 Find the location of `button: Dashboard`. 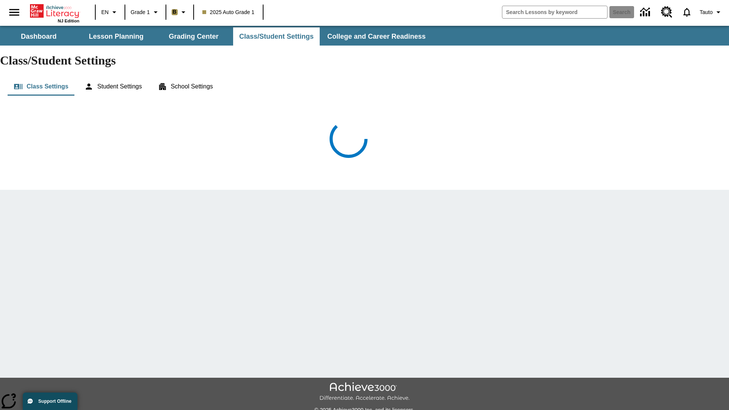

button: Dashboard is located at coordinates (39, 36).